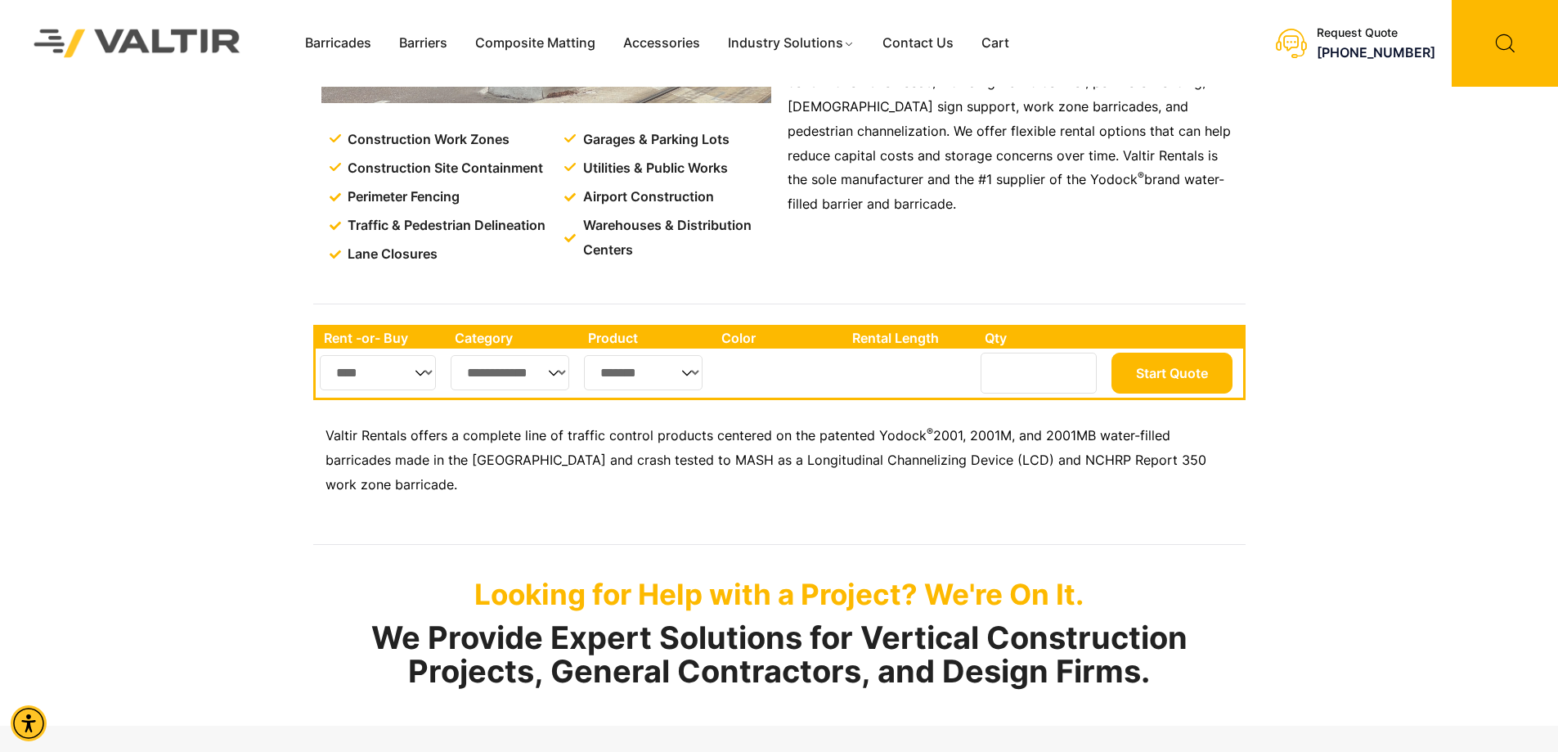 This screenshot has height=752, width=1558. Describe the element at coordinates (535, 43) in the screenshot. I see `a: Composite Matting` at that location.